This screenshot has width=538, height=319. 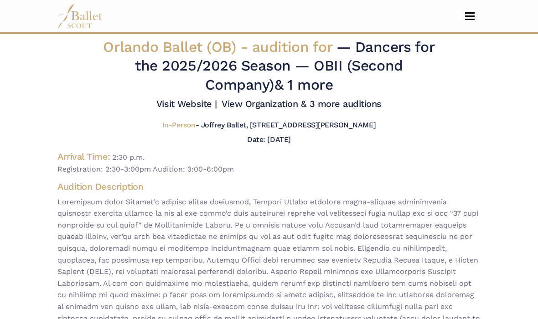 What do you see at coordinates (469, 16) in the screenshot?
I see `button: Toggle navigation` at bounding box center [469, 16].